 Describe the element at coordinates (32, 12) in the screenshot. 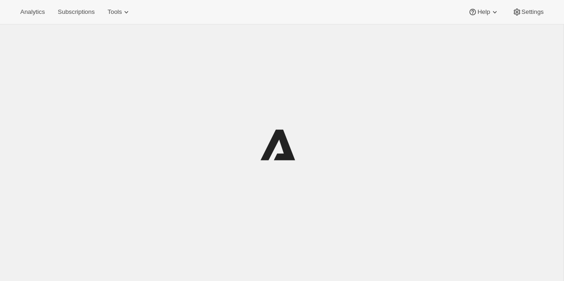

I see `span: Analytics` at that location.